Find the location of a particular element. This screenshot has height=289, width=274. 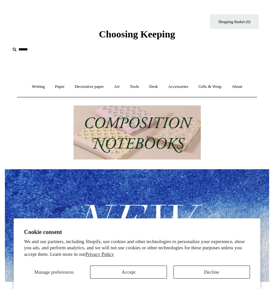

a: Tools is located at coordinates (135, 87).